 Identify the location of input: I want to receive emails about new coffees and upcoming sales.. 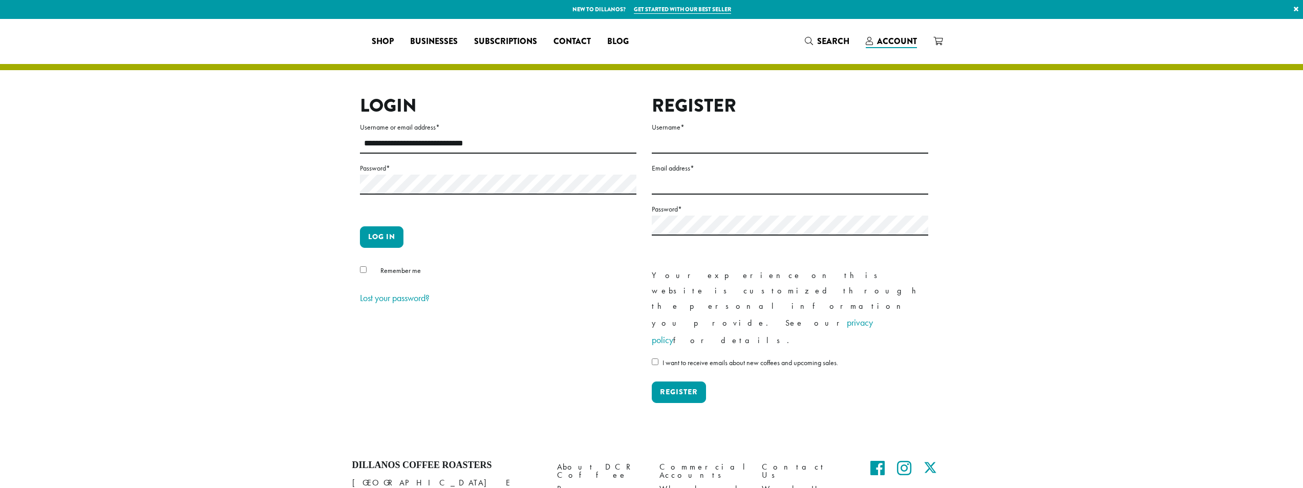
(655, 361).